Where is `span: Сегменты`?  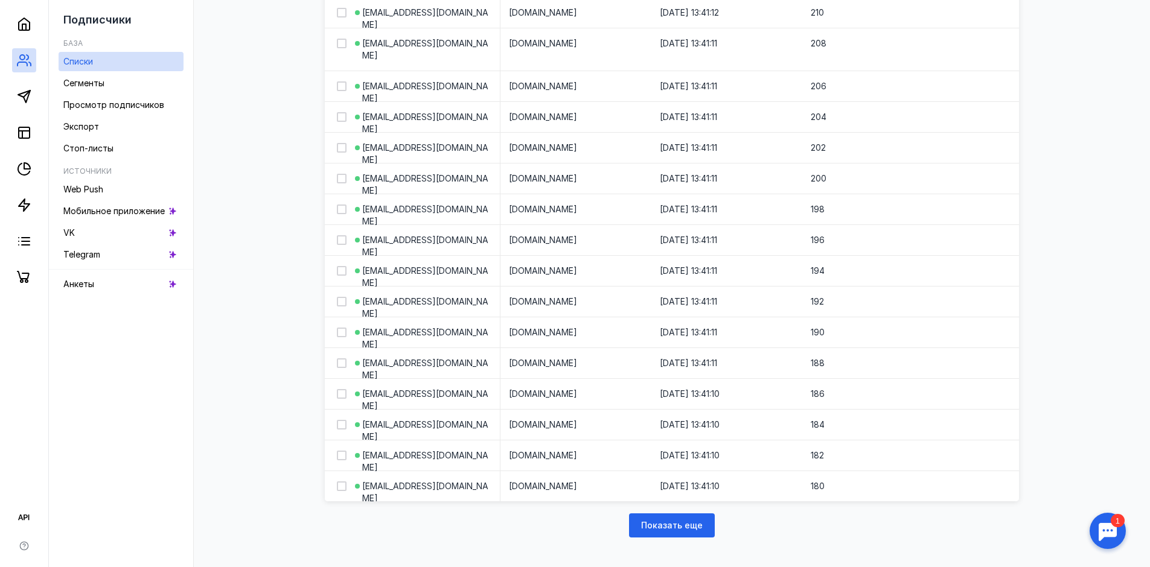
span: Сегменты is located at coordinates (84, 83).